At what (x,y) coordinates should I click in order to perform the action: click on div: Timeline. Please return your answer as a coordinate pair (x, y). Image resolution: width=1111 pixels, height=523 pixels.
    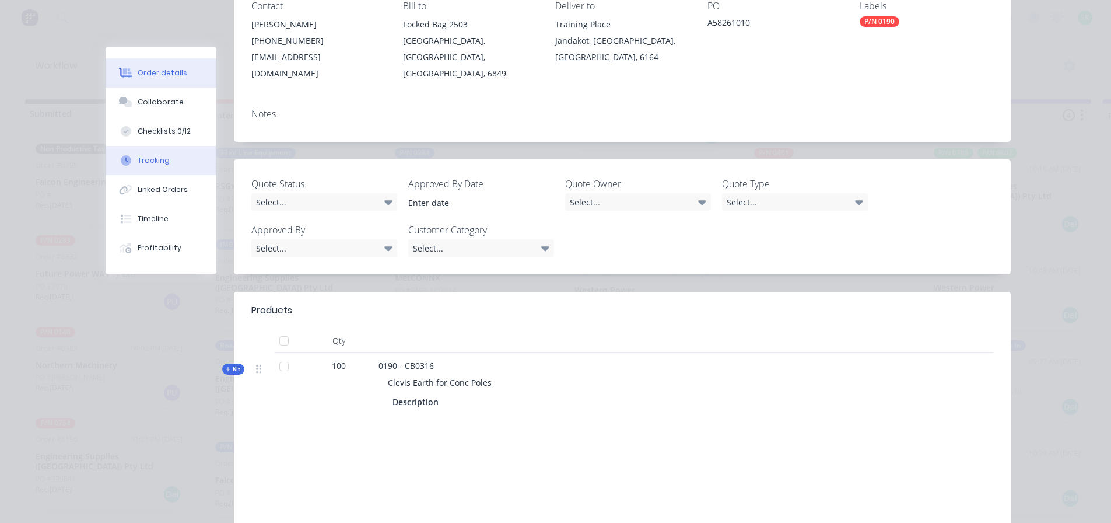
    Looking at the image, I should click on (153, 219).